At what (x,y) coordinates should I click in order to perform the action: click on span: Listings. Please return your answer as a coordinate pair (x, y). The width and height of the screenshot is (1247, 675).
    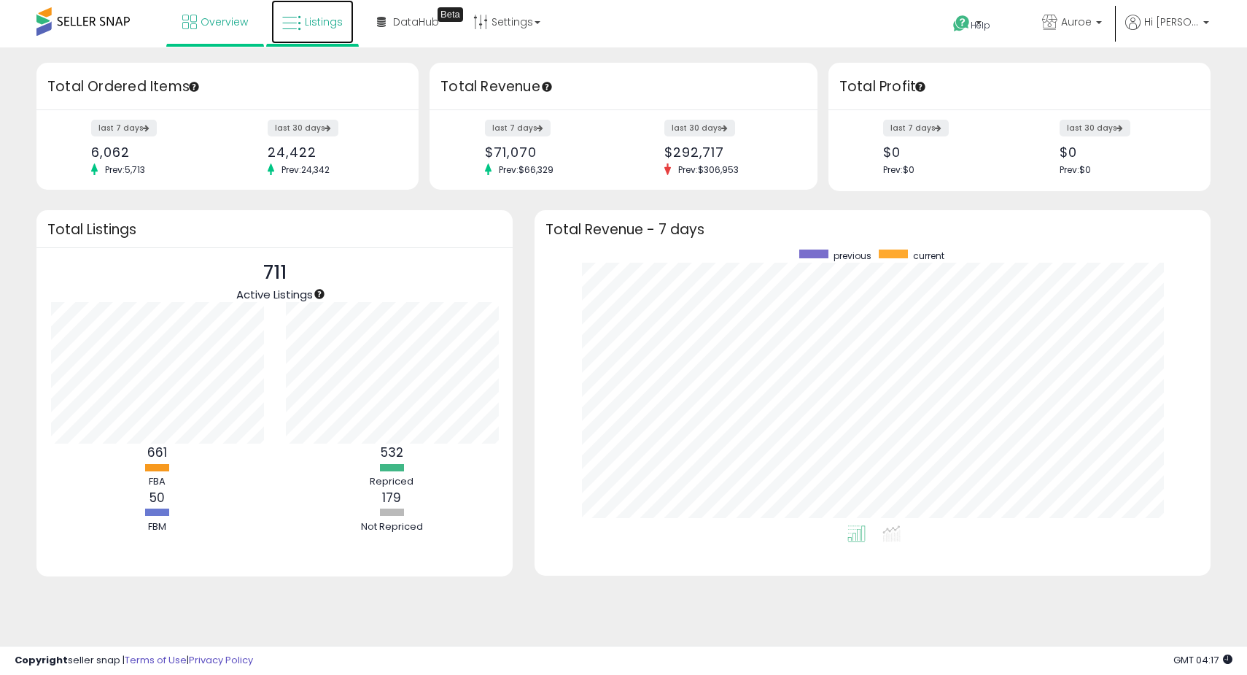
    Looking at the image, I should click on (324, 22).